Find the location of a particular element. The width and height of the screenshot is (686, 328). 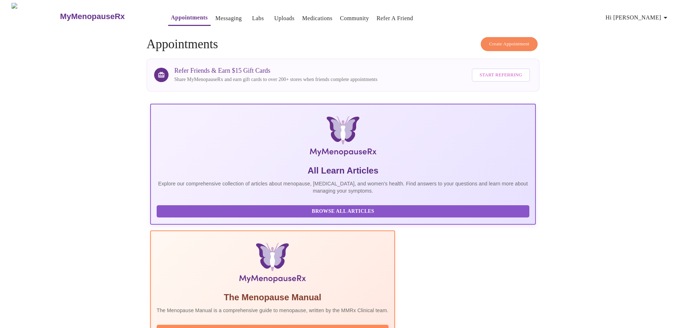

a: Community is located at coordinates (354, 18).